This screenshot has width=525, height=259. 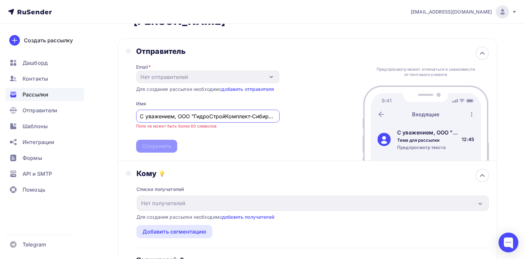 What do you see at coordinates (45, 126) in the screenshot?
I see `a: Шаблоны` at bounding box center [45, 126].